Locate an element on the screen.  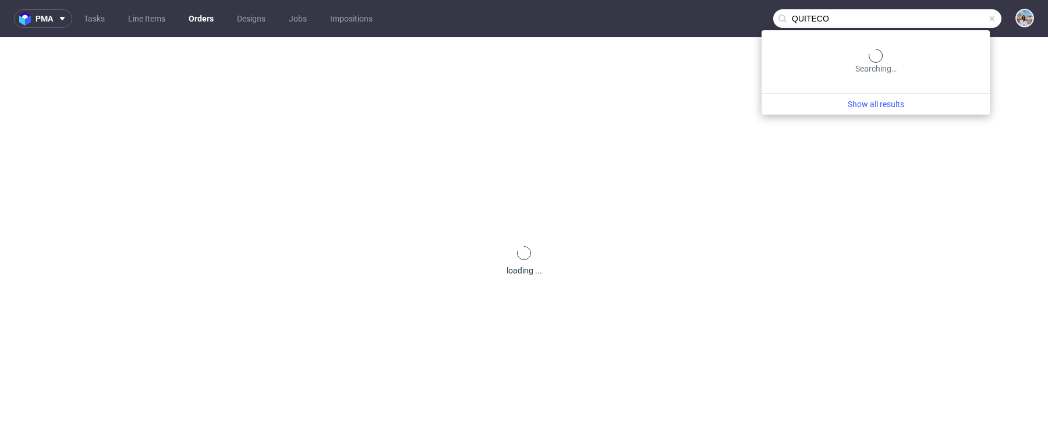
a: Tasks is located at coordinates (94, 19).